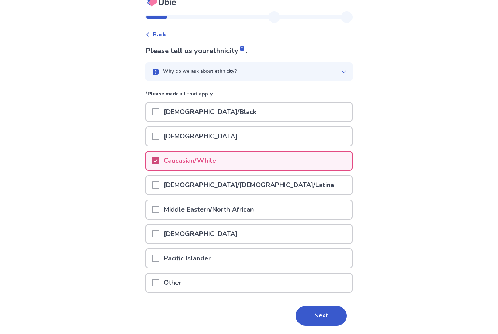 The height and width of the screenshot is (334, 498). Describe the element at coordinates (249, 96) in the screenshot. I see `p: *Please mark all that apply` at that location.